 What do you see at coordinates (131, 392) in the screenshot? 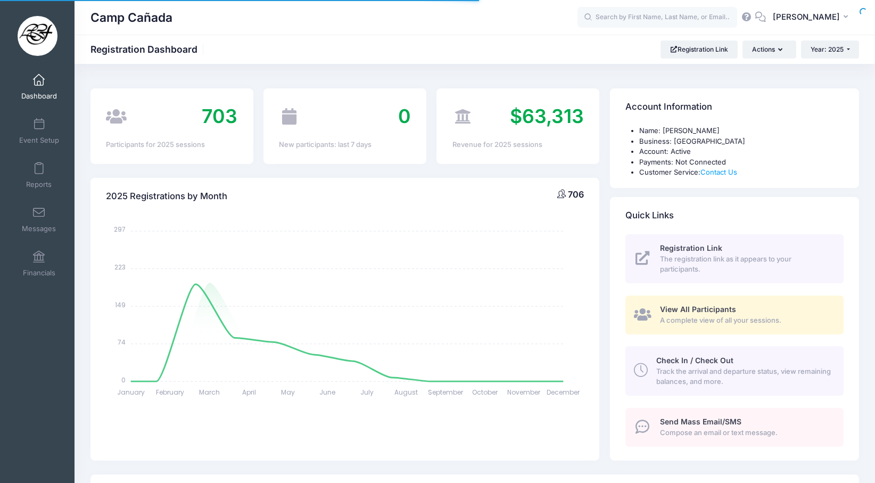
I see `tspan: January` at bounding box center [131, 392].